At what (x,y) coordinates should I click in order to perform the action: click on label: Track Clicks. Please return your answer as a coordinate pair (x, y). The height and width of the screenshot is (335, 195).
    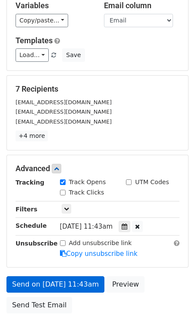
    Looking at the image, I should click on (87, 192).